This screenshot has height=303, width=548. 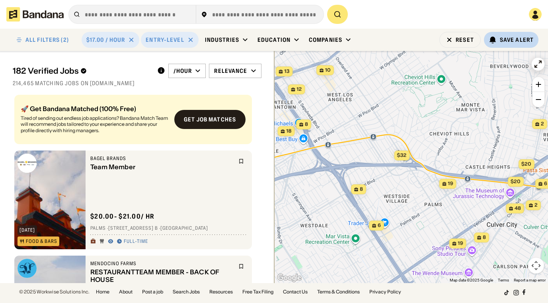 I want to click on div: 182 Verified Jobs, so click(x=82, y=71).